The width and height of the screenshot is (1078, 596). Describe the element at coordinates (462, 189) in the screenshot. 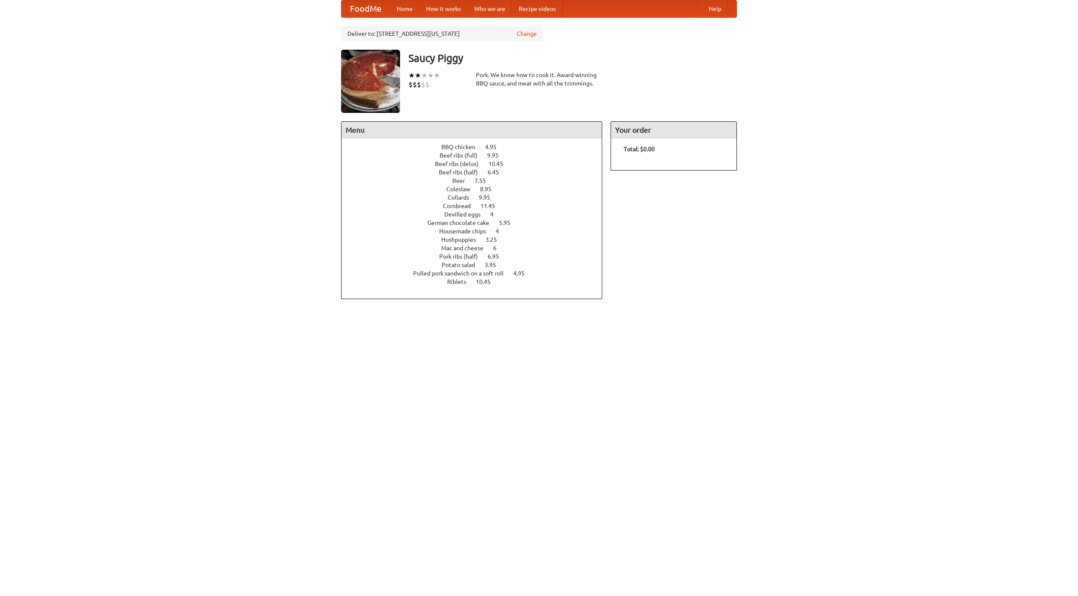

I see `span: Coleslaw` at that location.